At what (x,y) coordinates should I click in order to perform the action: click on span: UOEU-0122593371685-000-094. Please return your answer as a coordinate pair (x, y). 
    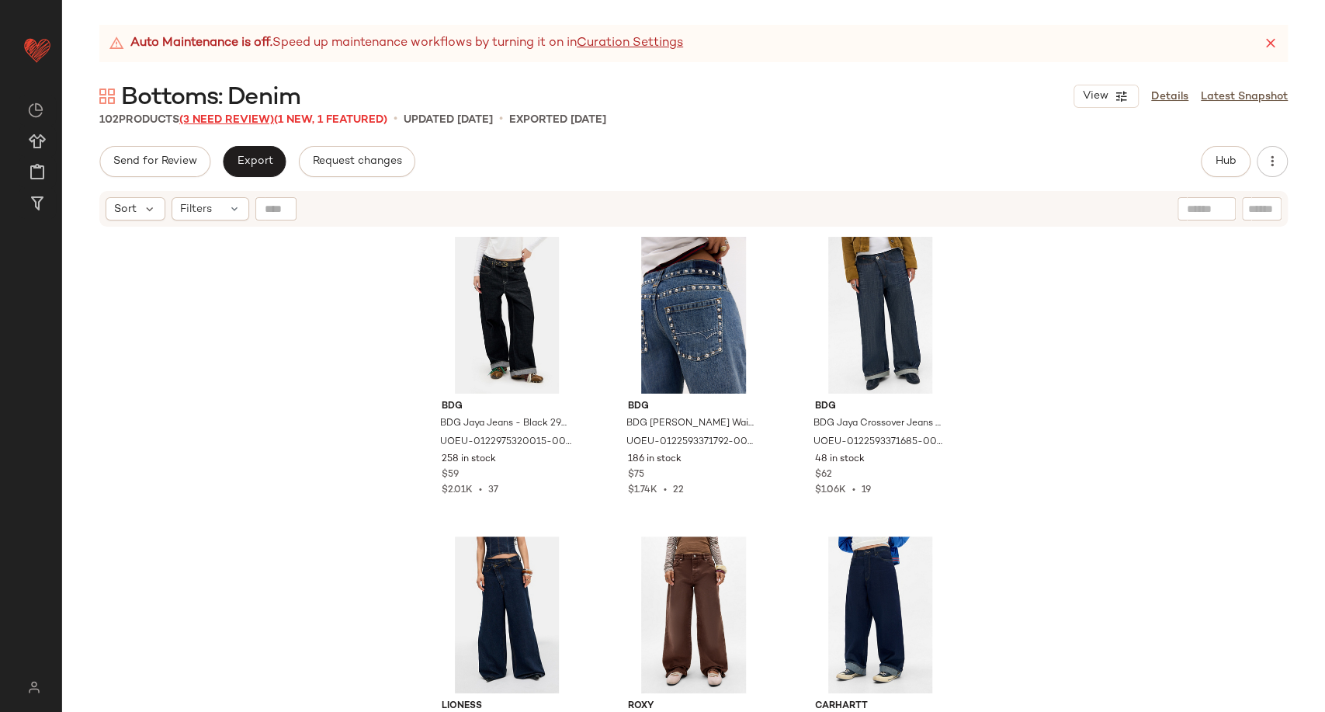
    Looking at the image, I should click on (879, 443).